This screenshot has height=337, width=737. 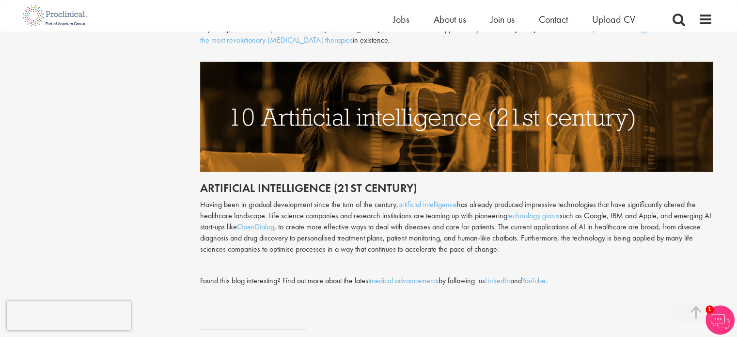 I want to click on span: About us, so click(x=449, y=19).